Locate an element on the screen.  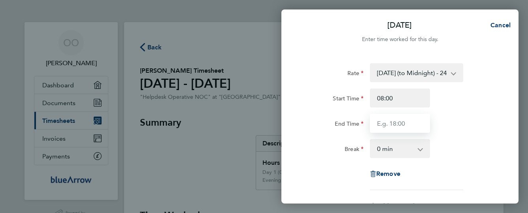
label: End Time is located at coordinates (349, 125).